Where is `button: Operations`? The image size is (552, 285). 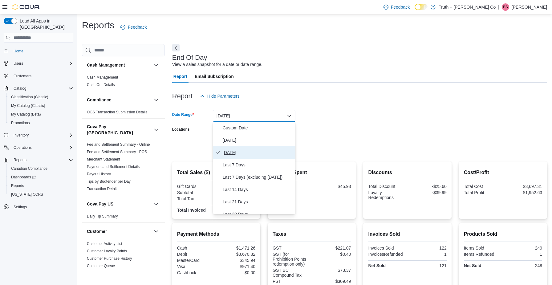
button: Operations is located at coordinates (38, 147).